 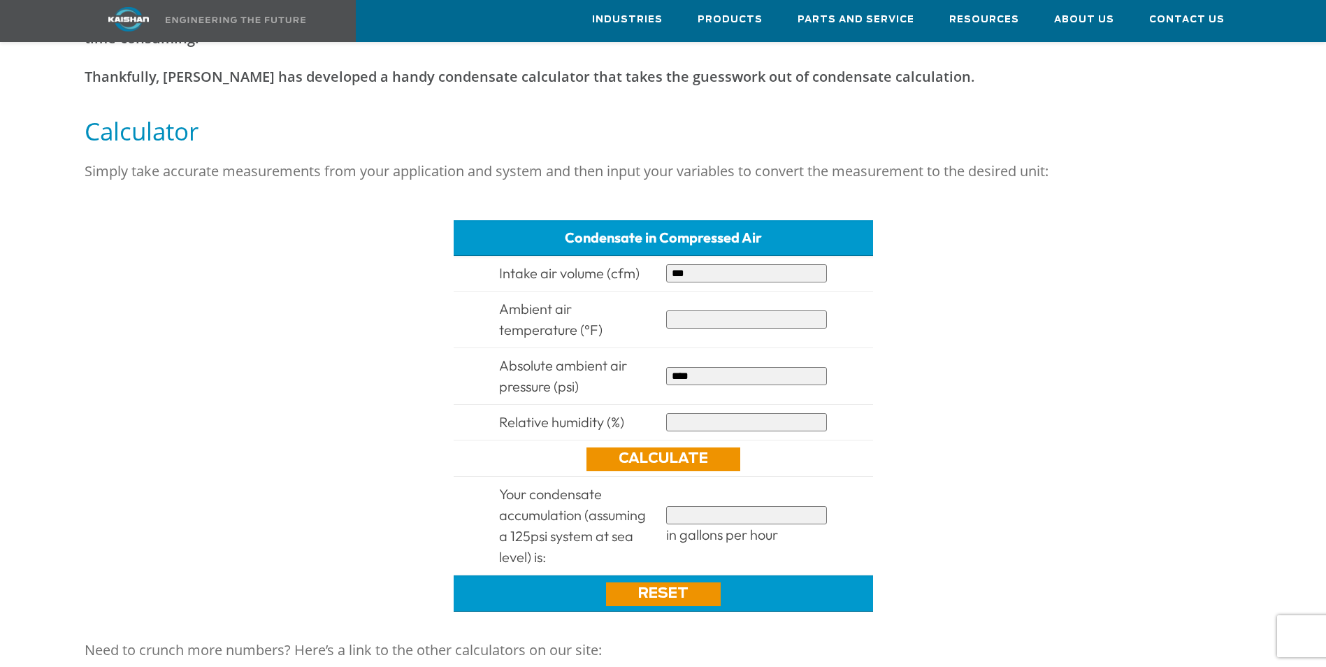 I want to click on span: Products, so click(x=730, y=20).